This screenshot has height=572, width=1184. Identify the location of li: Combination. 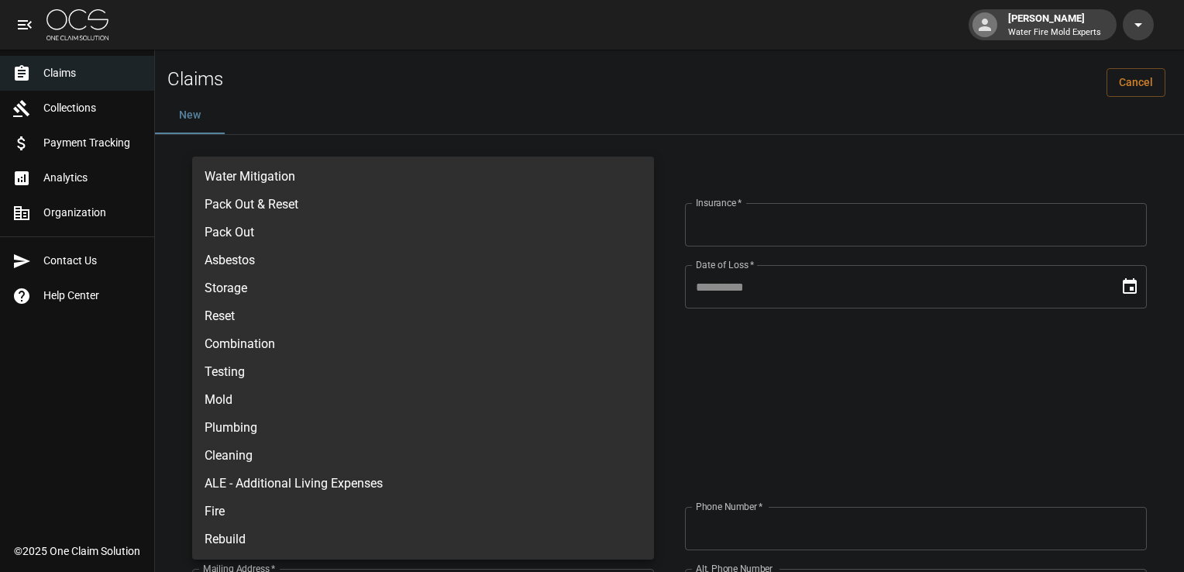
(423, 344).